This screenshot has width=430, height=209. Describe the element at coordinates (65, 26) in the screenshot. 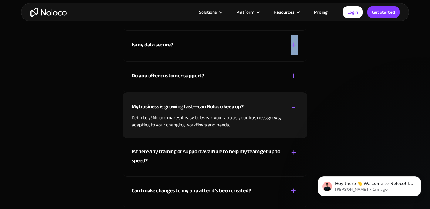

I see `p: Message from Darragh, sent 1m ago` at that location.